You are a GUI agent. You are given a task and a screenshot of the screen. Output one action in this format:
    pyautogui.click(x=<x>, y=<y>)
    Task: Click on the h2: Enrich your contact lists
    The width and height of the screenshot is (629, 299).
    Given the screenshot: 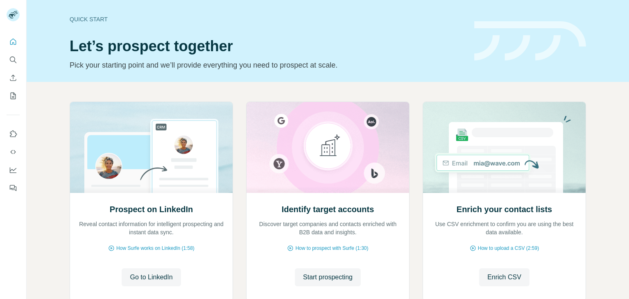 What is the action you would take?
    pyautogui.click(x=504, y=209)
    